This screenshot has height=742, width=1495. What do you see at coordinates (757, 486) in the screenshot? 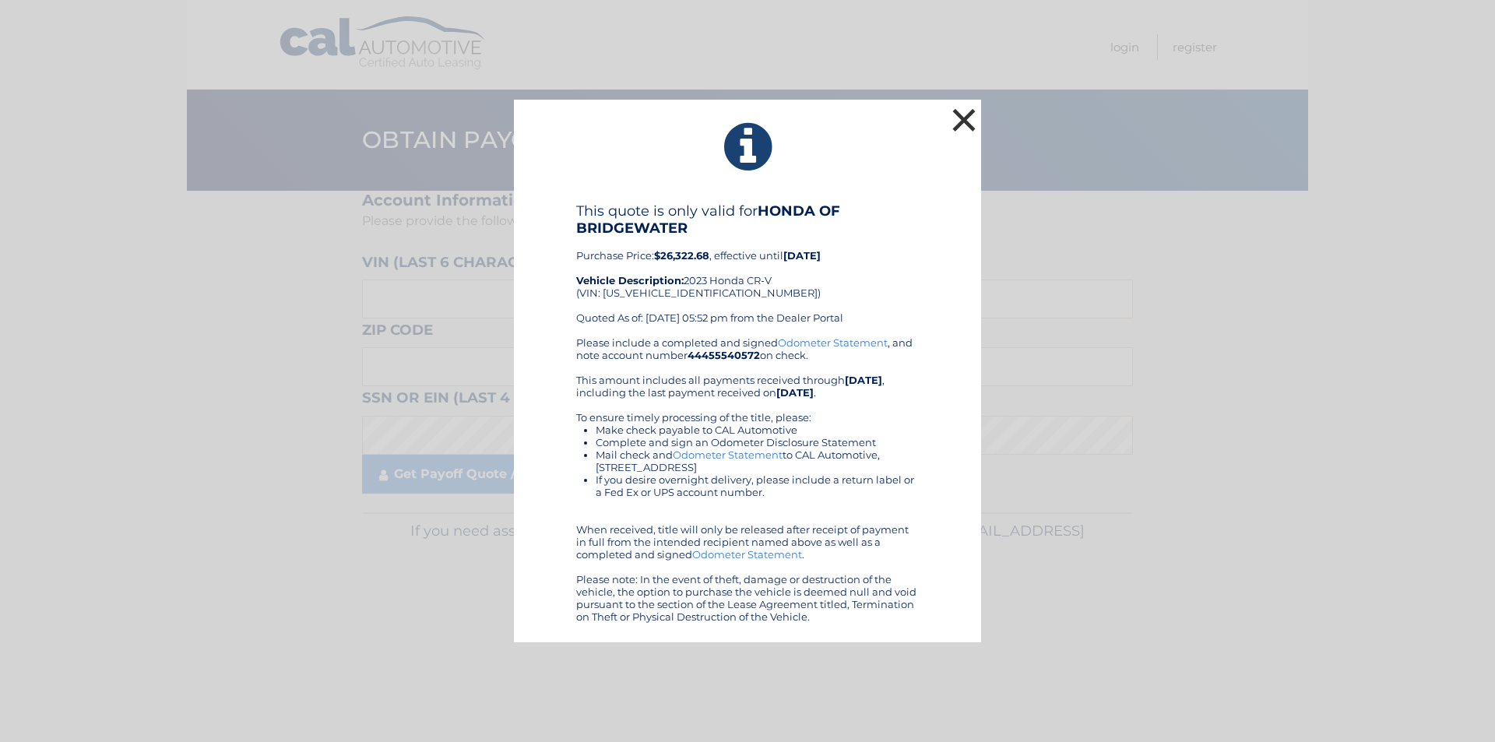
I see `li: If you desire overnight delivery, please include a return label or a Fed Ex or UPS account number.` at bounding box center [757, 486].